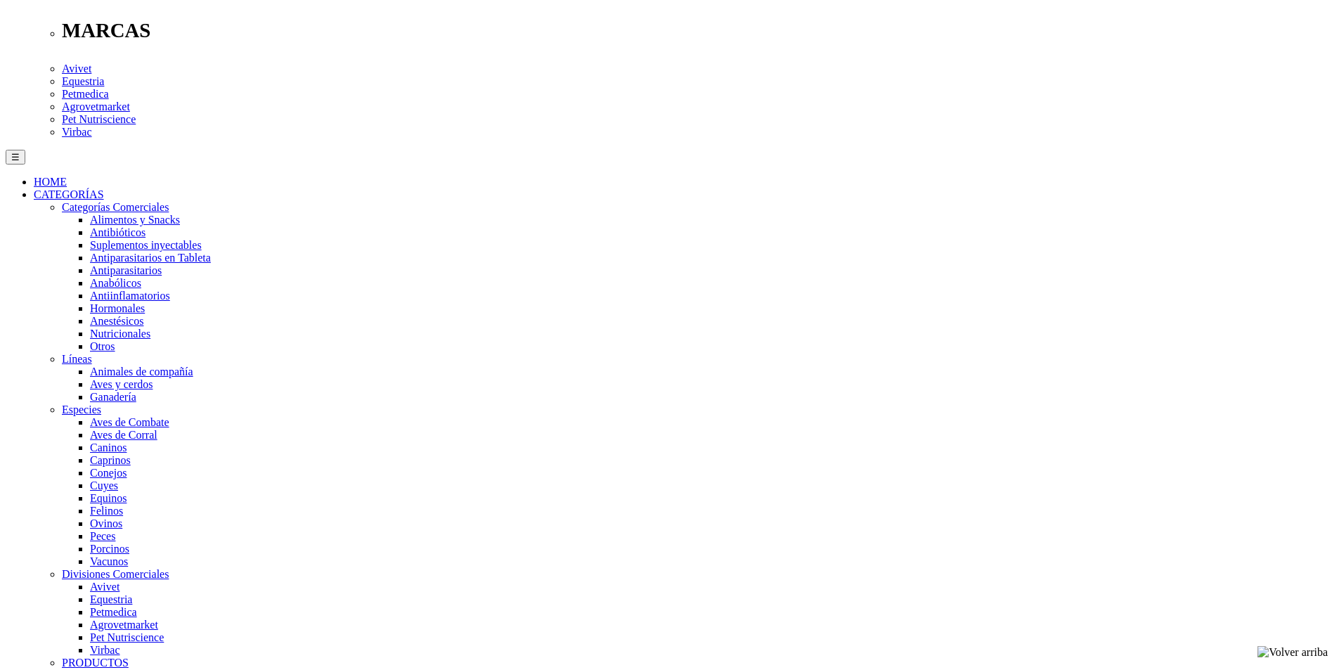 The image size is (1339, 670). I want to click on span: Ganadería, so click(113, 396).